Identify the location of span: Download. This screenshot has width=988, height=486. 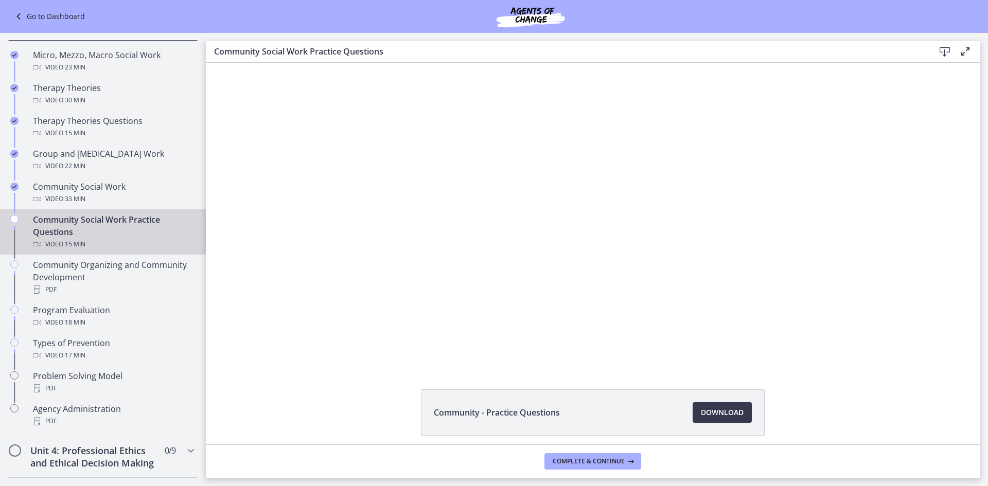
(722, 412).